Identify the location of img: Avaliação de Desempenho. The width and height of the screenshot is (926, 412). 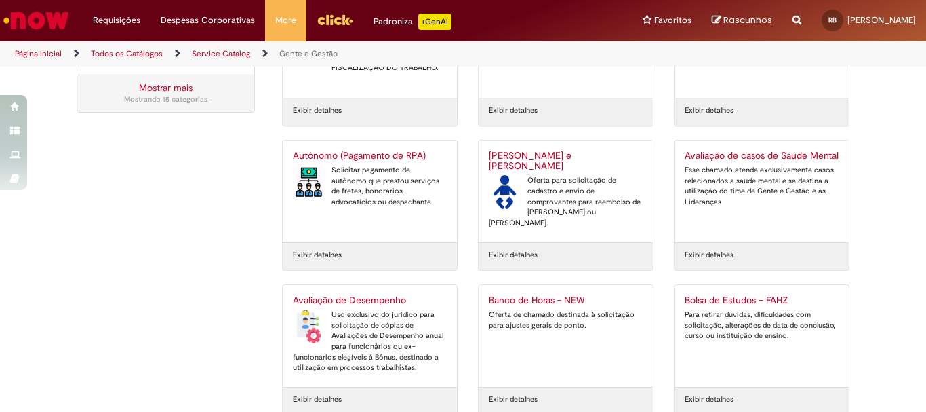
(309, 326).